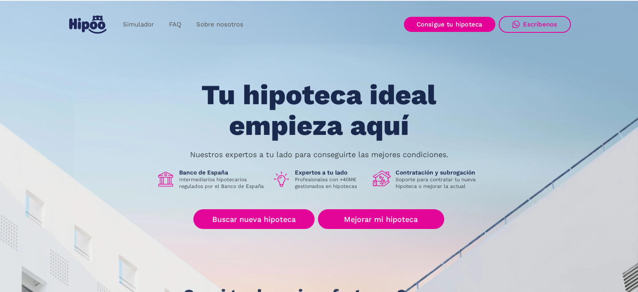  I want to click on a: FAQ, so click(175, 24).